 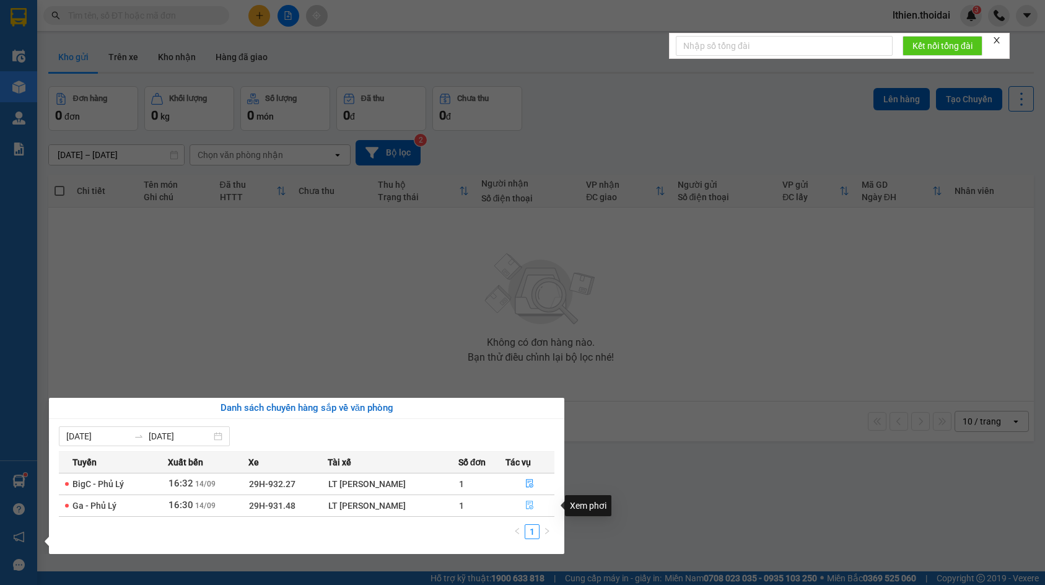 I want to click on li: Next Page, so click(x=547, y=532).